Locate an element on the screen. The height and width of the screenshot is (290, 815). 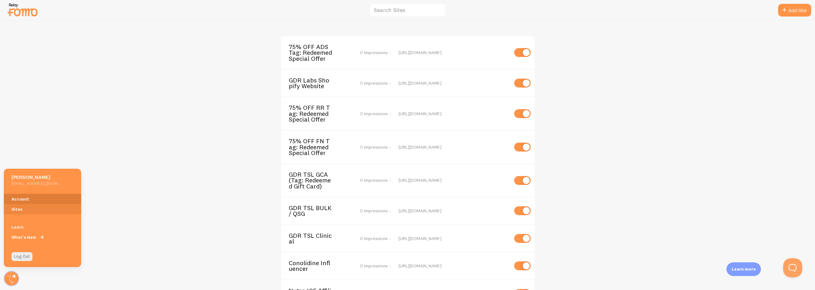
a: Log Out is located at coordinates (22, 257).